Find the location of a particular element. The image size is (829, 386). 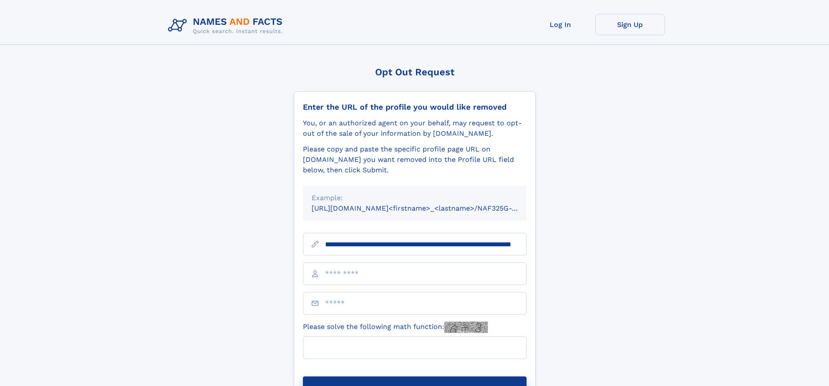

a: Sign Up is located at coordinates (630, 24).